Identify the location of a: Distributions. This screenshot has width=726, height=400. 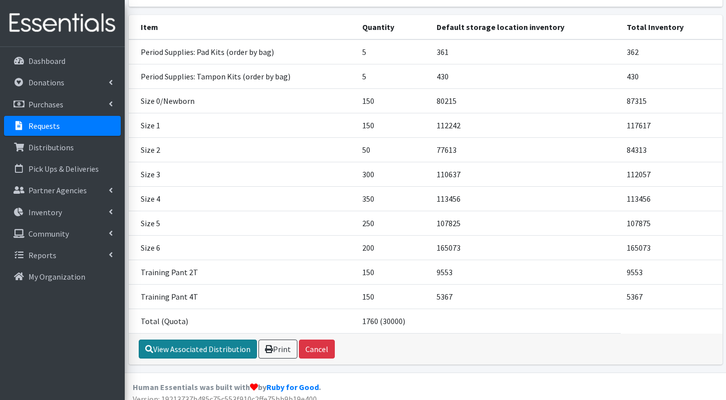
(62, 147).